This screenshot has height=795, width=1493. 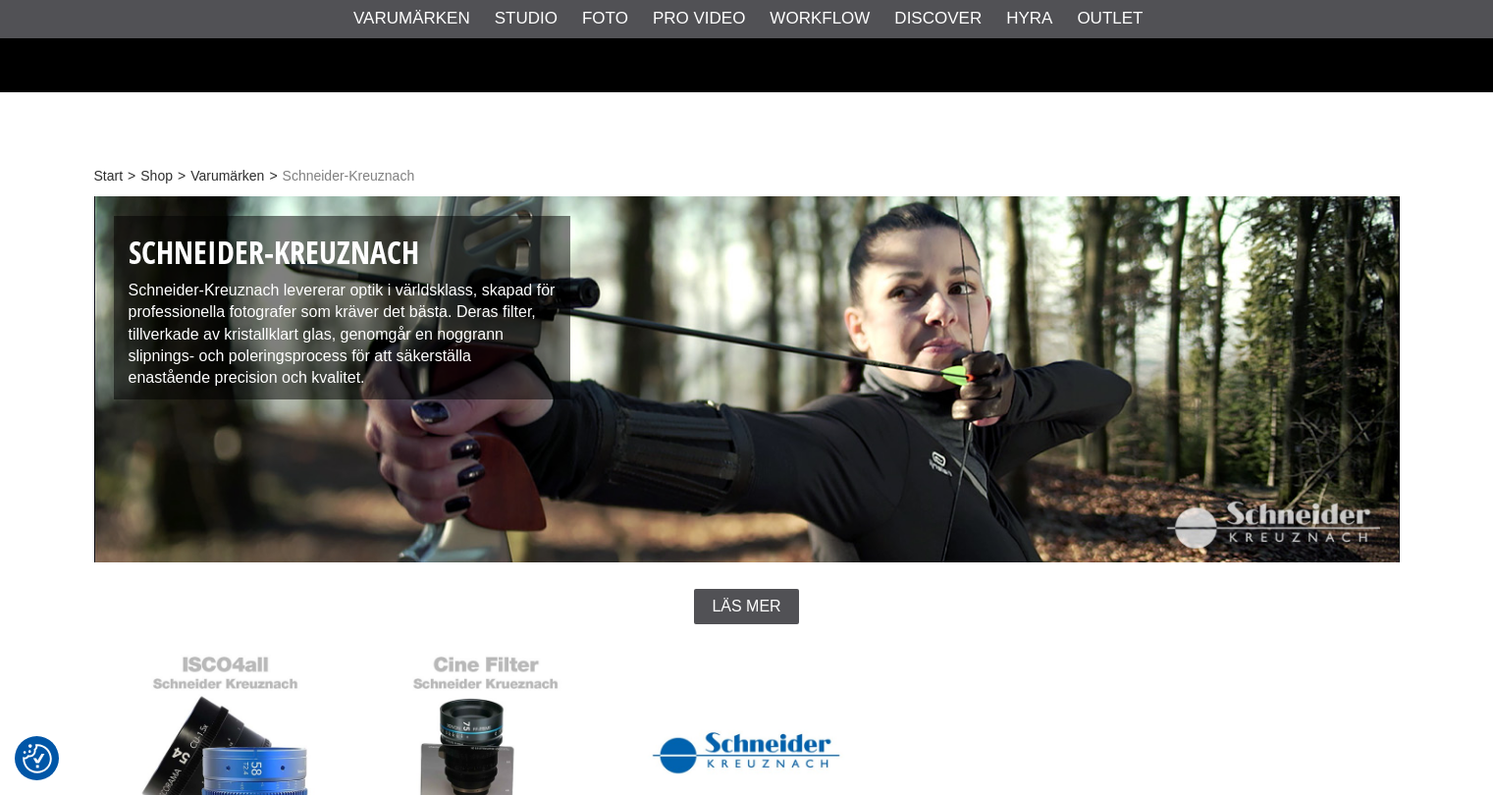 What do you see at coordinates (605, 19) in the screenshot?
I see `a: Foto` at bounding box center [605, 19].